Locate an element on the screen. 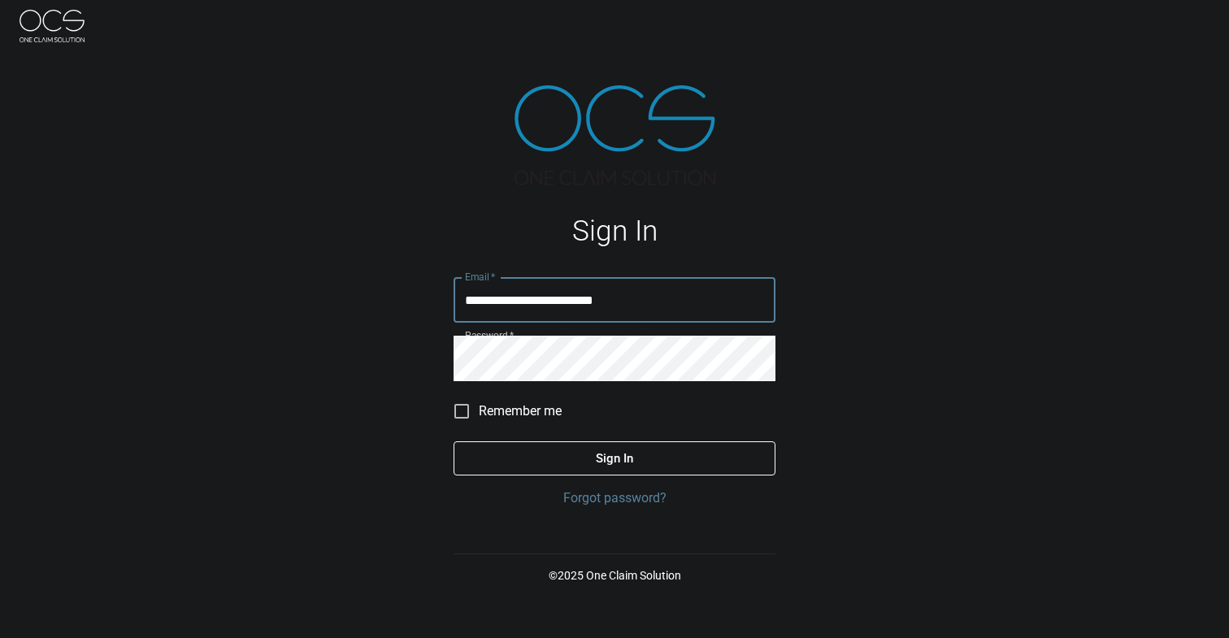  label: Password is located at coordinates (489, 335).